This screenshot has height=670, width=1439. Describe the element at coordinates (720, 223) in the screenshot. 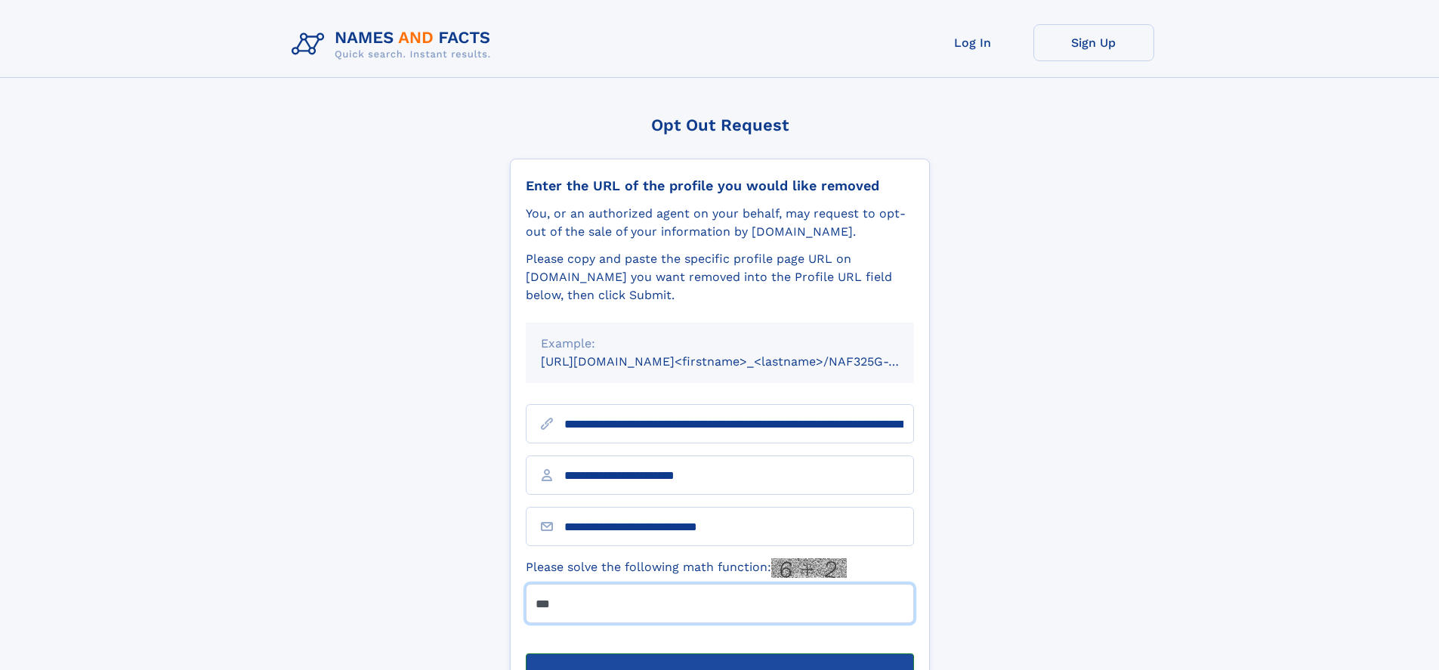

I see `div: You, or an authorized agent on your behalf, may request to opt-out of the sale of your informatio...` at that location.